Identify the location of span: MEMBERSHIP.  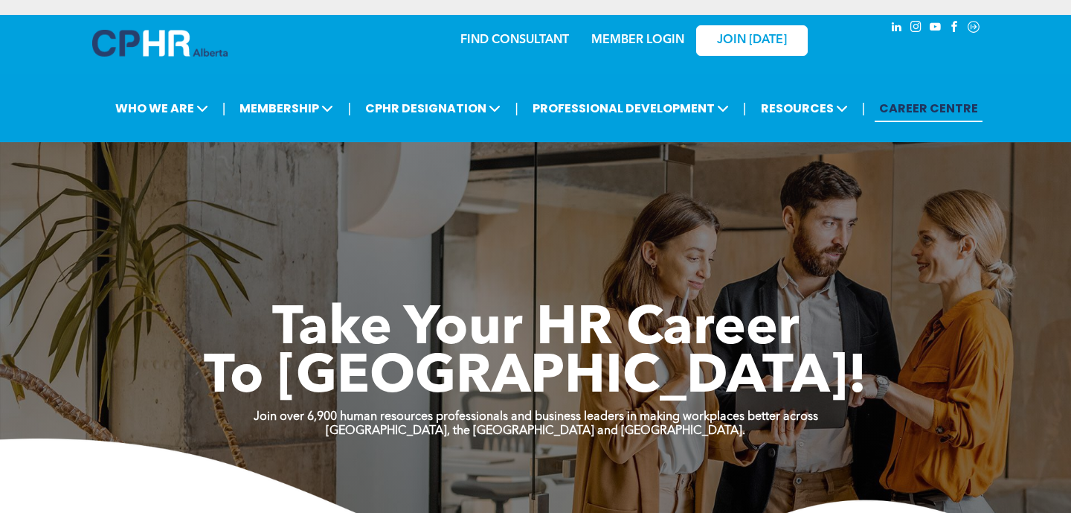
(286, 108).